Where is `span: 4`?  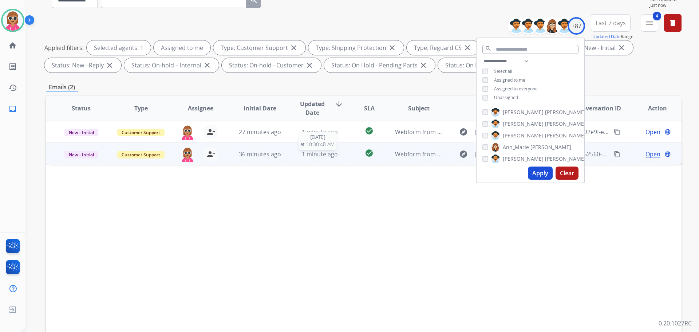
span: 4 is located at coordinates (657, 16).